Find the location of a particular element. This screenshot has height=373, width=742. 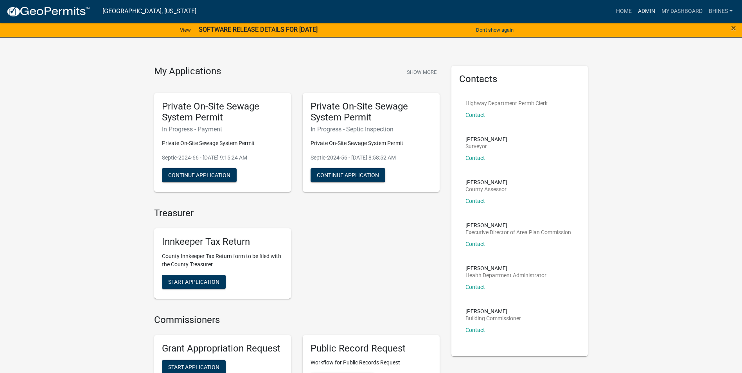

a: Home is located at coordinates (624, 11).